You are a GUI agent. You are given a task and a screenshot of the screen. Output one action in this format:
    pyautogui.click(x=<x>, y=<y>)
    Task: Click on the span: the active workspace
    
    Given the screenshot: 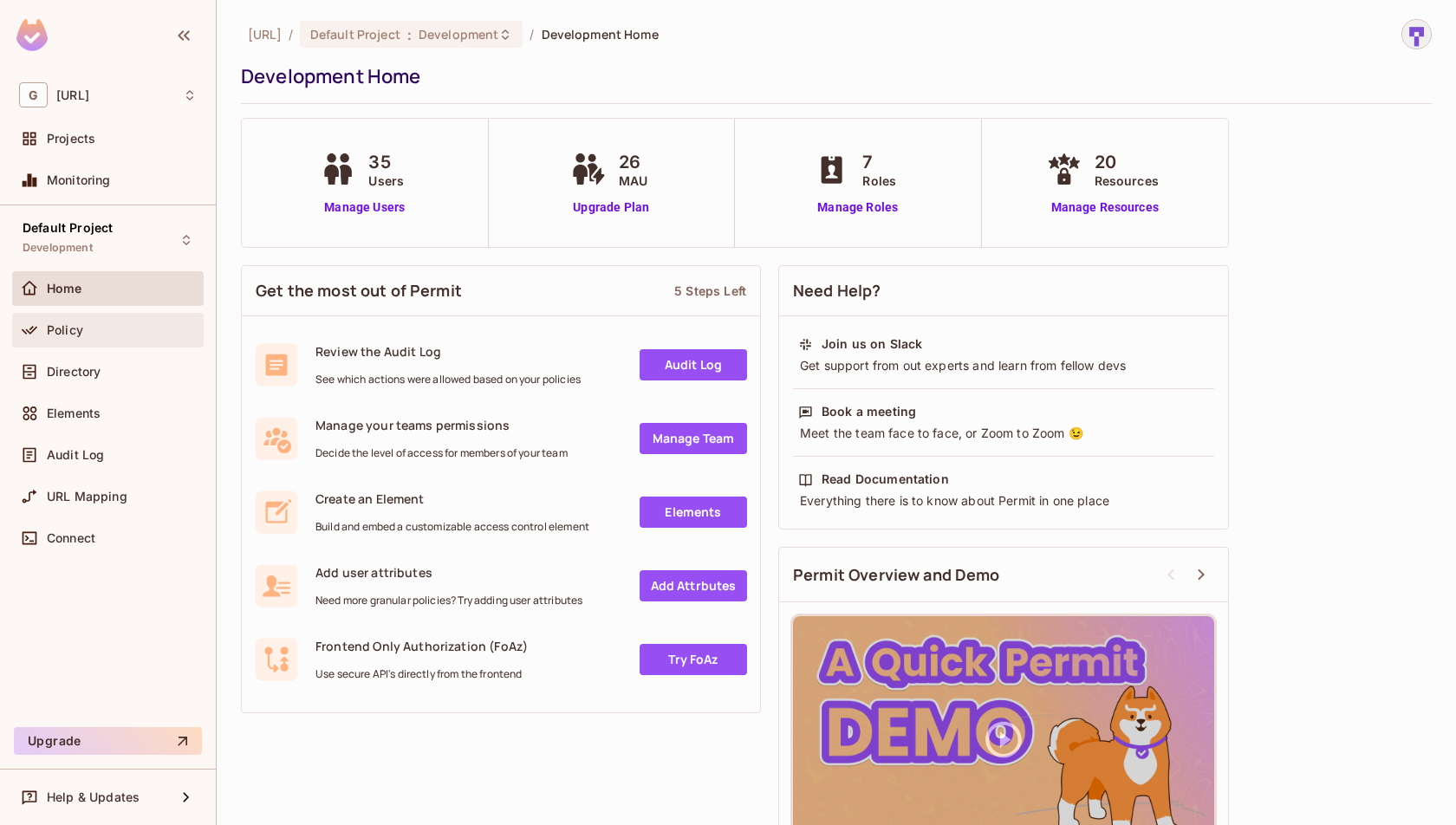 What is the action you would take?
    pyautogui.click(x=264, y=34)
    